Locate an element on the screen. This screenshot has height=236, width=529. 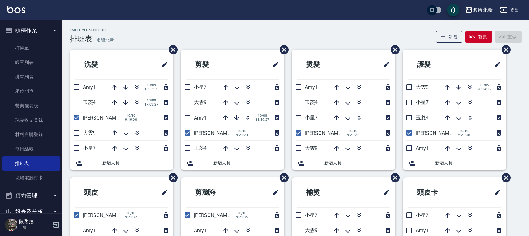
a: 營業儀表板 is located at coordinates (31, 106).